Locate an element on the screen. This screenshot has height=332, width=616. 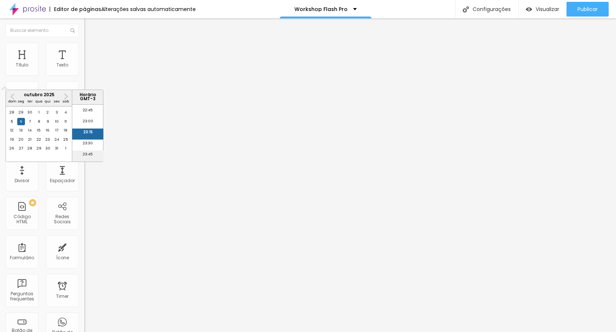
span: Publicar is located at coordinates (587, 9).